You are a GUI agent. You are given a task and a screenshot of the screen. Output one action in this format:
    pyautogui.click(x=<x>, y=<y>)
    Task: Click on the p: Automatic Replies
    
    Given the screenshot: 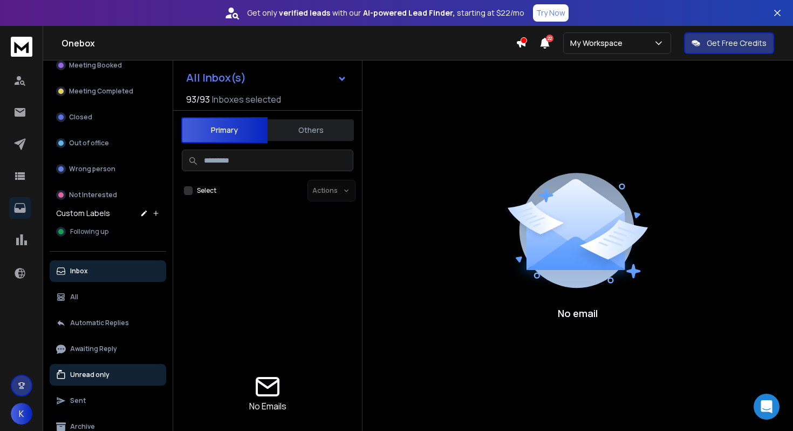 What is the action you would take?
    pyautogui.click(x=99, y=323)
    